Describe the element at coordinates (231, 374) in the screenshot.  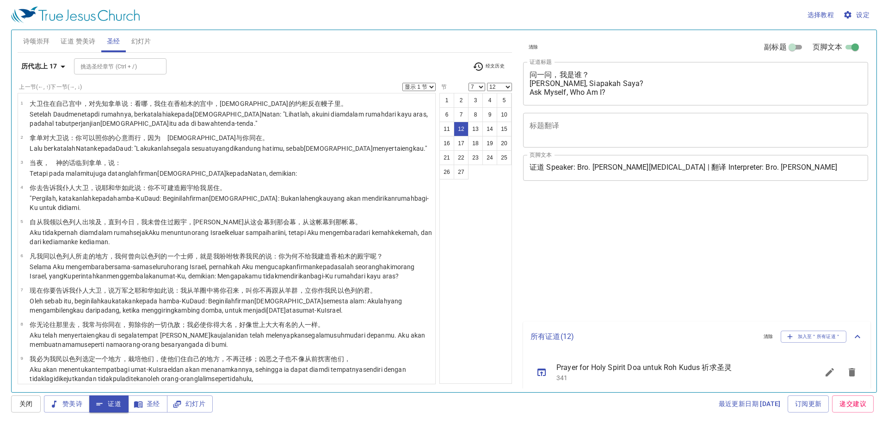
I see `p: Aku akan menentukan` at that location.